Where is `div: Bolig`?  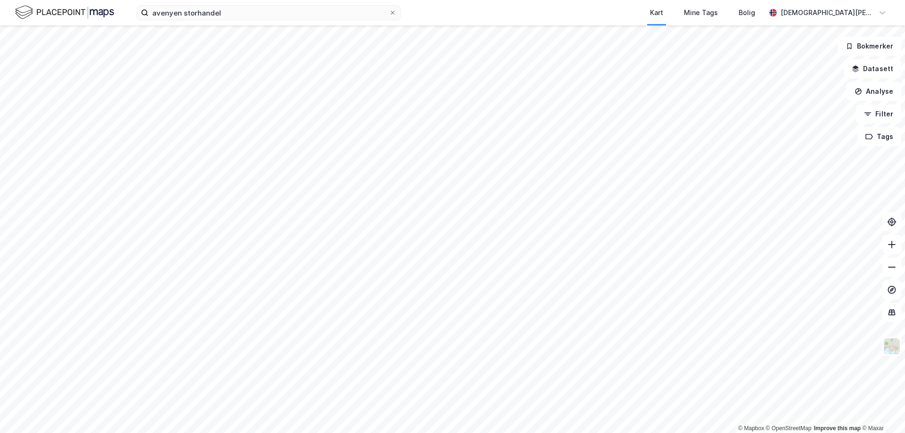
div: Bolig is located at coordinates (747, 13).